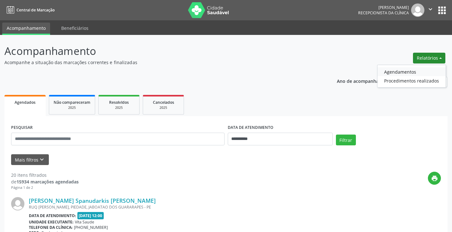  I want to click on i: print, so click(435, 178).